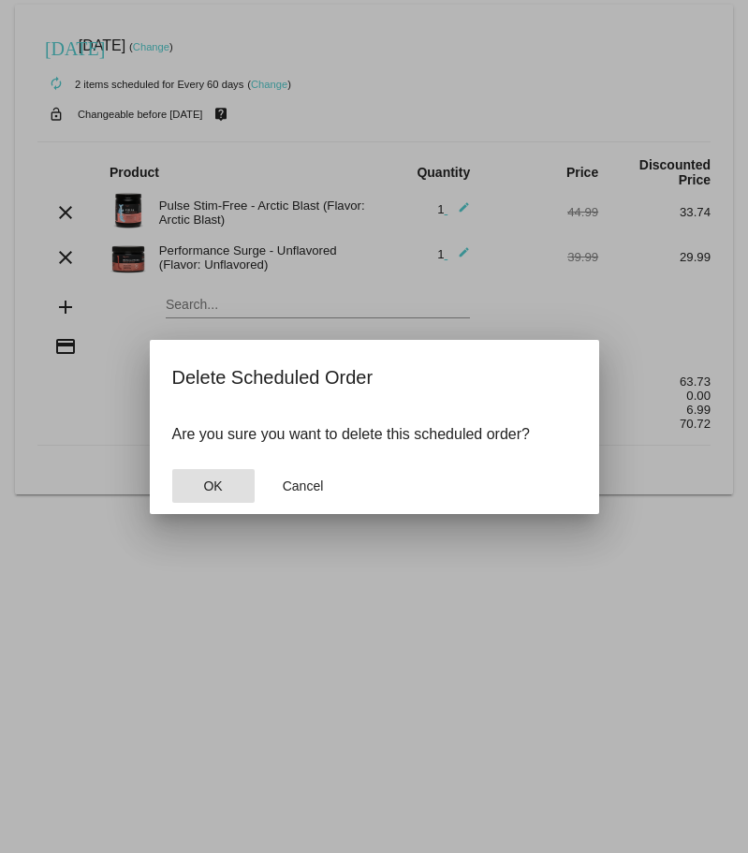 The height and width of the screenshot is (853, 748). I want to click on span: Cancel, so click(303, 486).